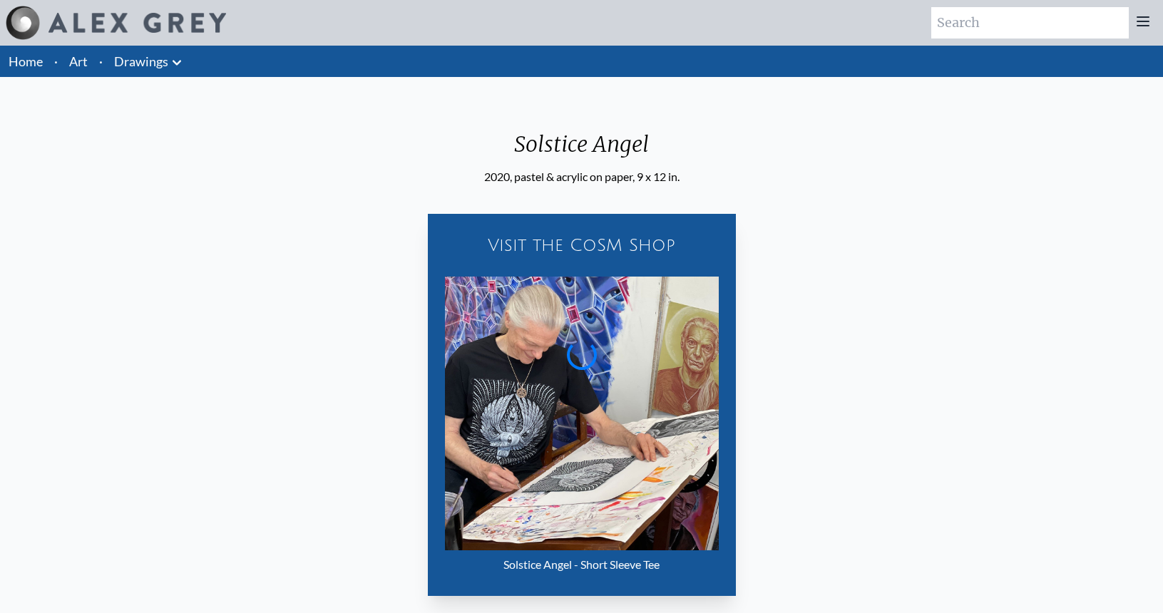 This screenshot has height=613, width=1163. I want to click on a: Home, so click(26, 61).